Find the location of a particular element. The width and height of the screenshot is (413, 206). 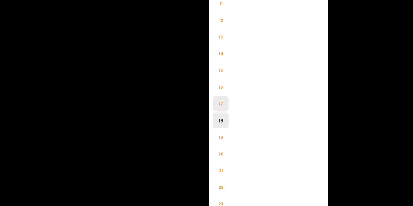

li: 16 is located at coordinates (221, 87).